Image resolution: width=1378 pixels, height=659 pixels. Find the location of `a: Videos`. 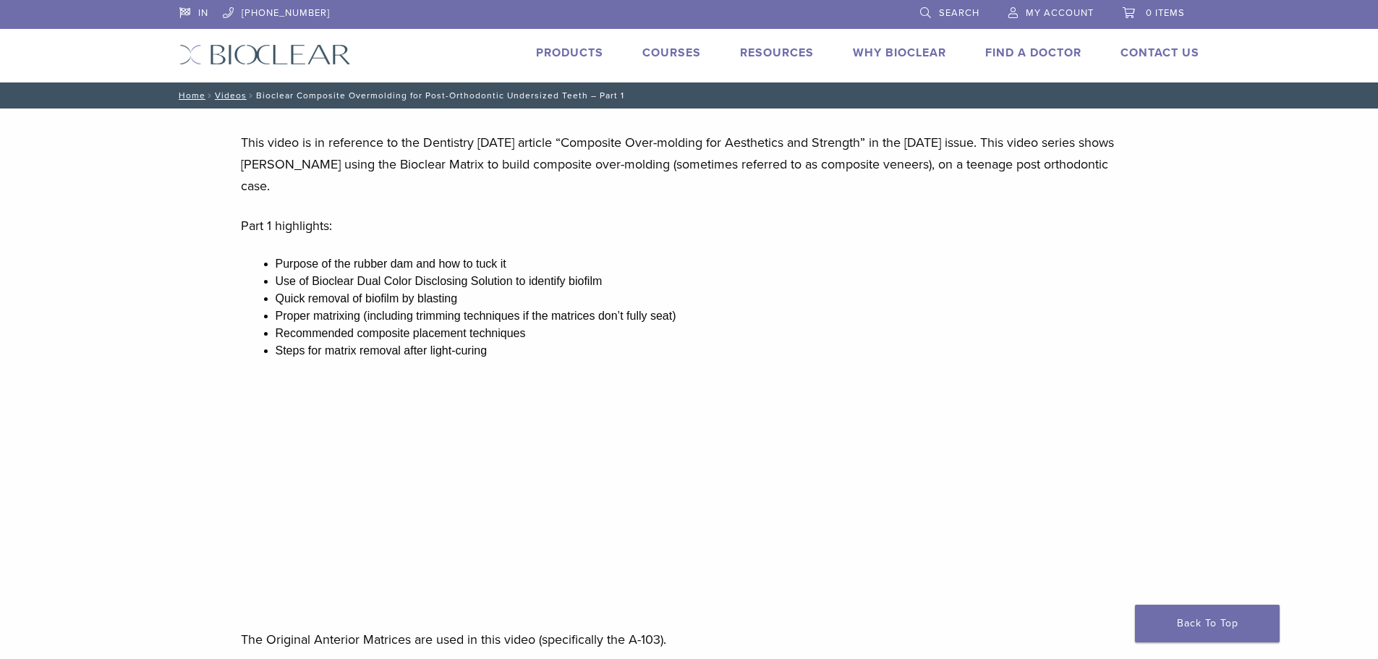

a: Videos is located at coordinates (231, 95).